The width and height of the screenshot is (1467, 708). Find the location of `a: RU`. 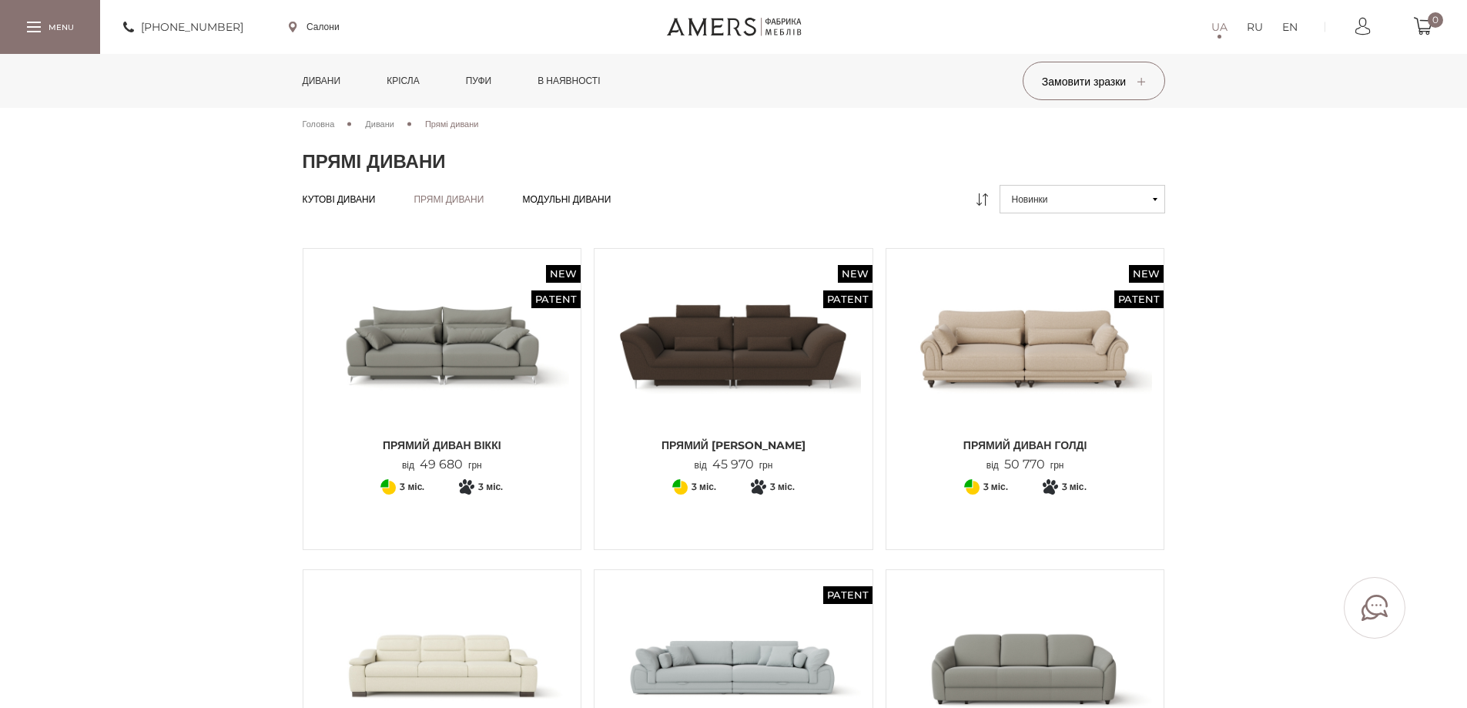

a: RU is located at coordinates (1254, 27).